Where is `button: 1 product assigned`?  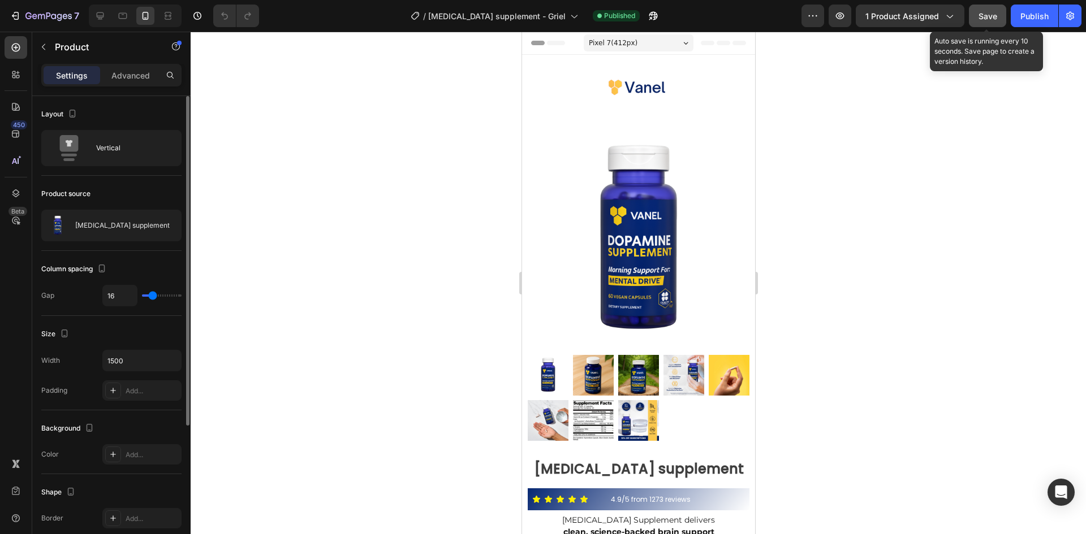 button: 1 product assigned is located at coordinates (910, 16).